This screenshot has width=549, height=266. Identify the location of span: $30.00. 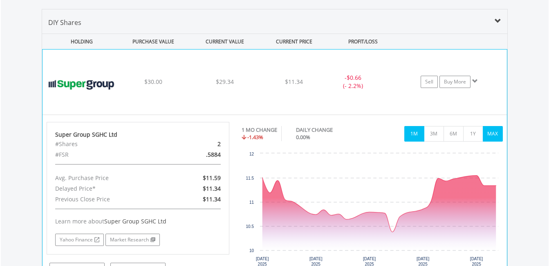
(153, 81).